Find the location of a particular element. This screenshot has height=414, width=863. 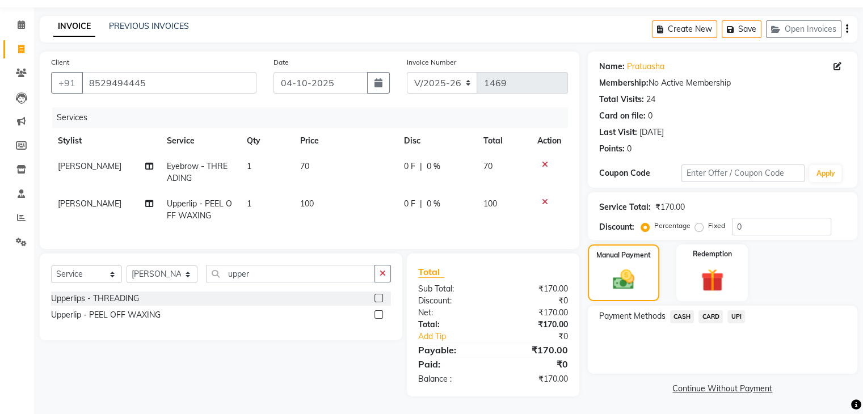

label: Percentage is located at coordinates (672, 226).